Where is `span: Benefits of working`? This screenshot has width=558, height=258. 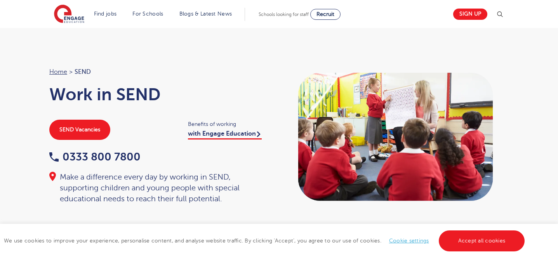 span: Benefits of working is located at coordinates (229, 124).